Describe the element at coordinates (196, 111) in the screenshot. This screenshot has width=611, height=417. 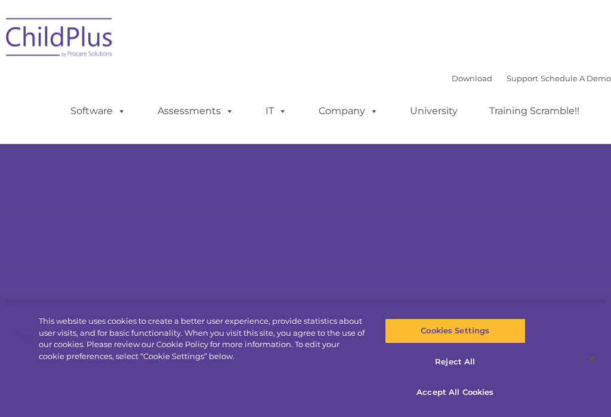
I see `a: Assessments` at that location.